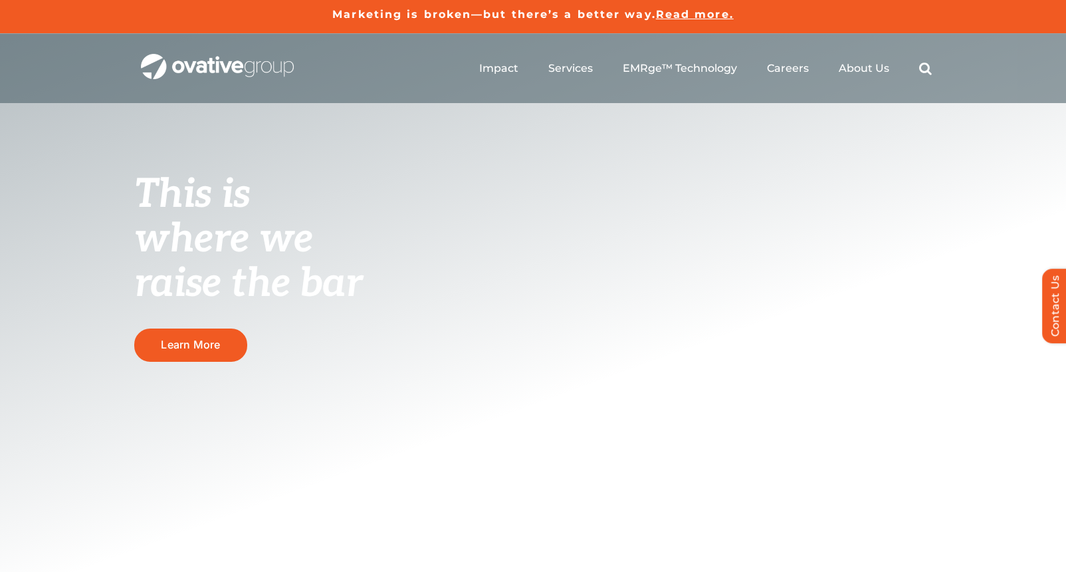 The height and width of the screenshot is (572, 1066). I want to click on a: Services, so click(570, 68).